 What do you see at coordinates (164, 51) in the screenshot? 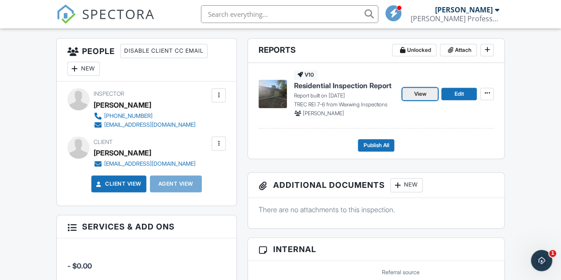
I see `div: Disable Client CC Email` at bounding box center [164, 51].